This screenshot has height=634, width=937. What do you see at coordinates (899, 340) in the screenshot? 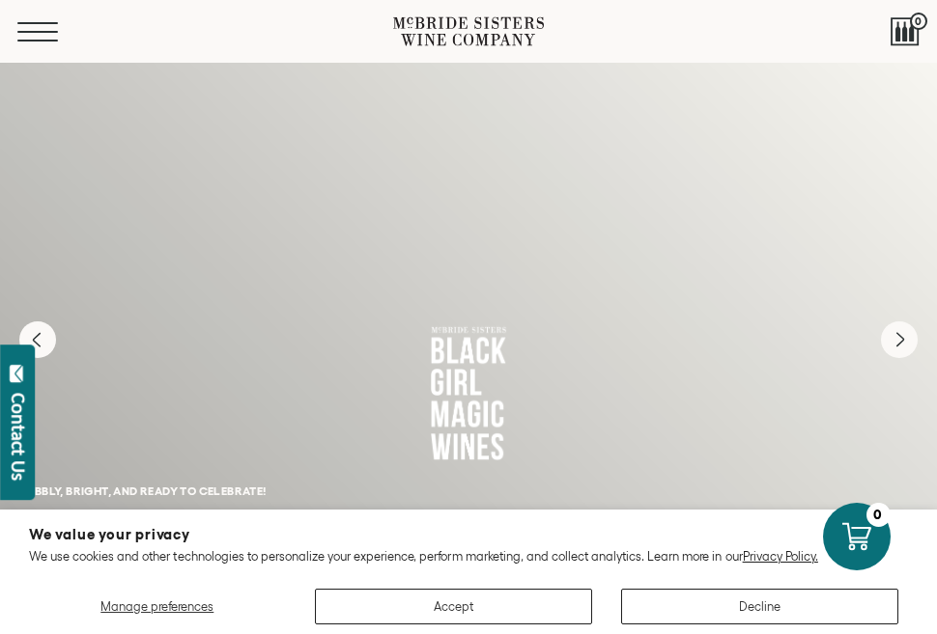
I see `button: Next` at bounding box center [899, 340].